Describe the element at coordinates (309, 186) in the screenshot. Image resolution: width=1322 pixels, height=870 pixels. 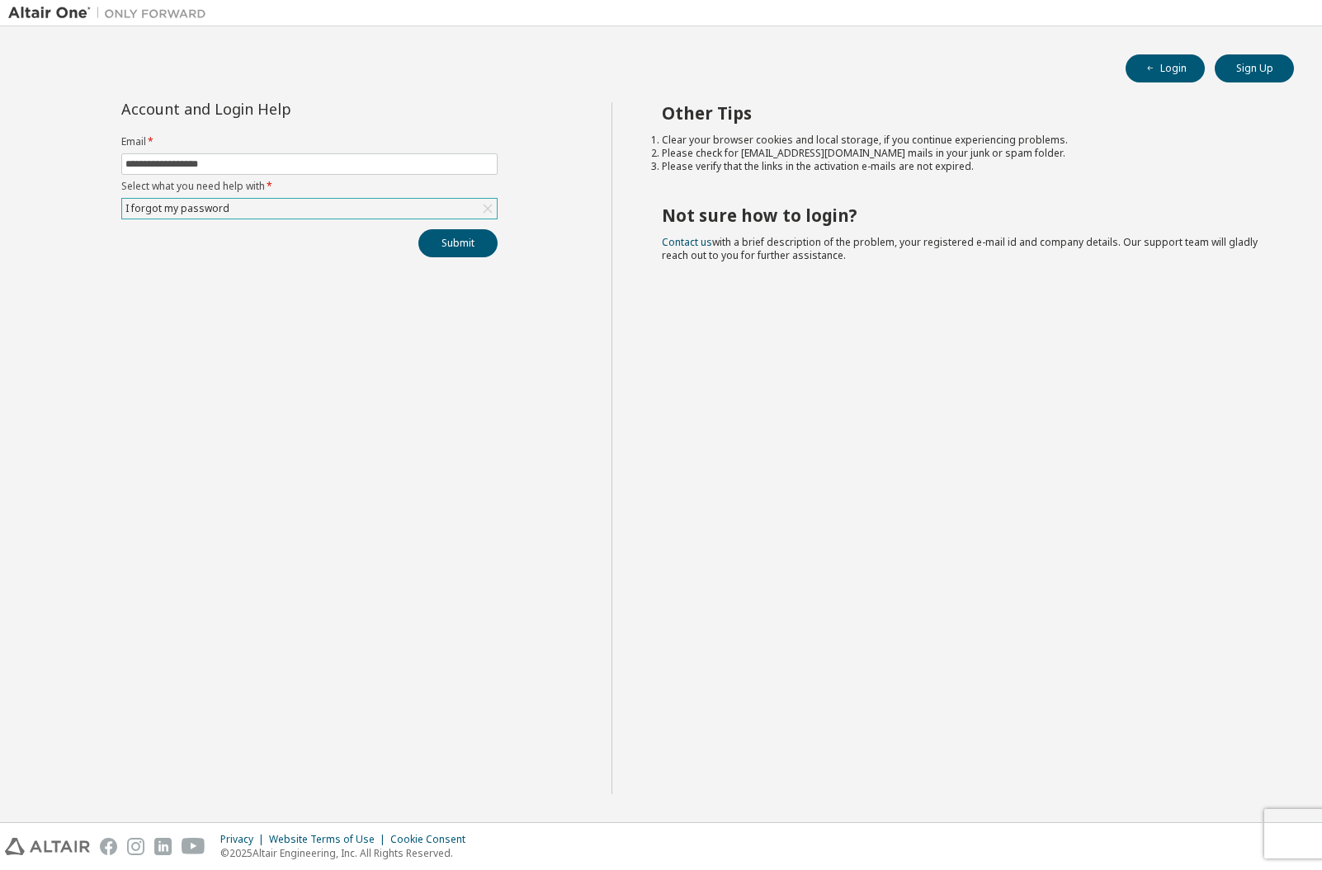
I see `label: Select what you need help with` at that location.